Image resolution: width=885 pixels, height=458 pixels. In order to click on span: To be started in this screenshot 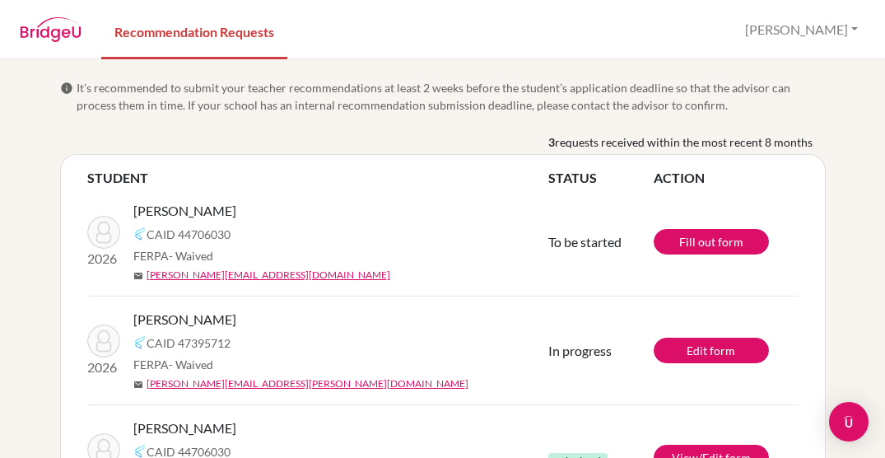, I will do `click(585, 241)`.